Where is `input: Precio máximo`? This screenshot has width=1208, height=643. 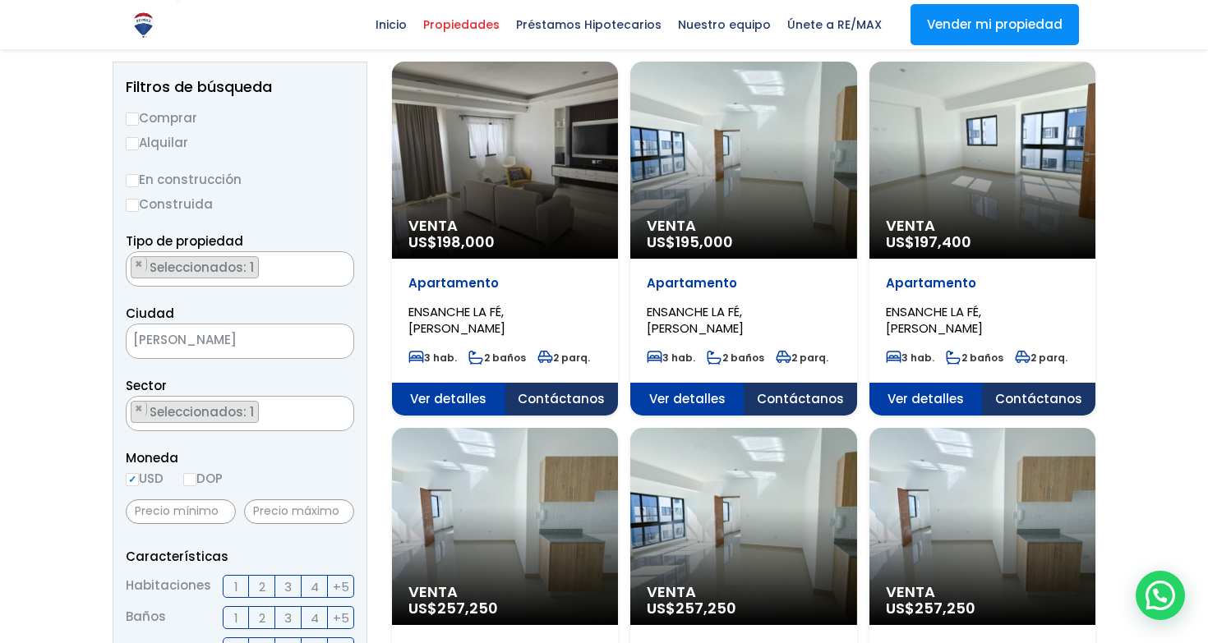
input: Precio máximo is located at coordinates (299, 512).